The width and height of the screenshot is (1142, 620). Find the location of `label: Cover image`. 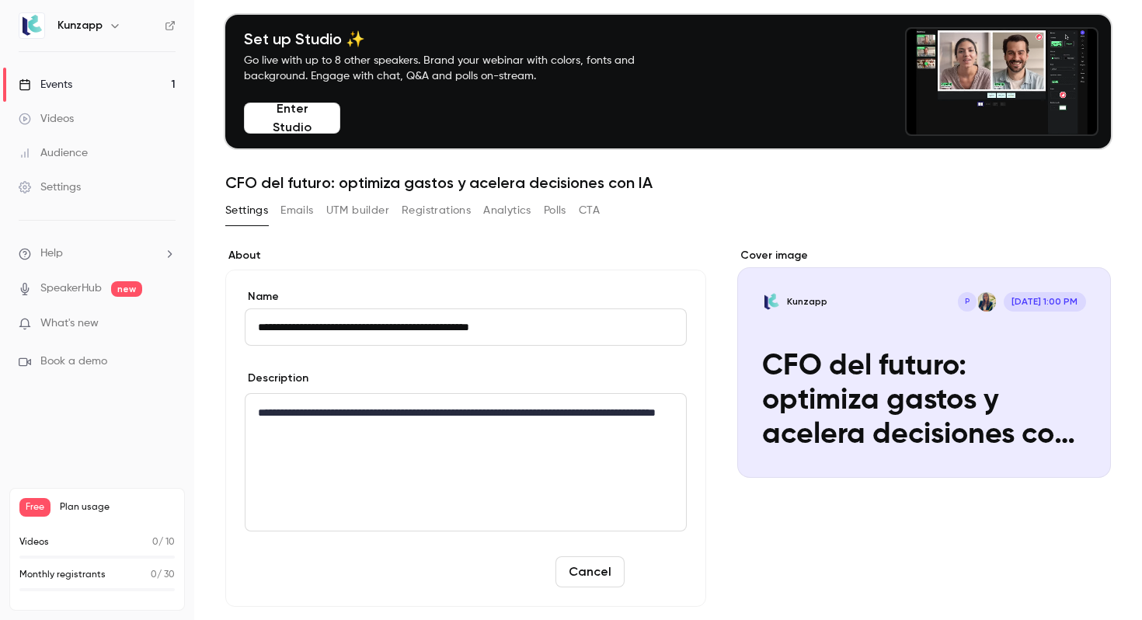

label: Cover image is located at coordinates (924, 256).